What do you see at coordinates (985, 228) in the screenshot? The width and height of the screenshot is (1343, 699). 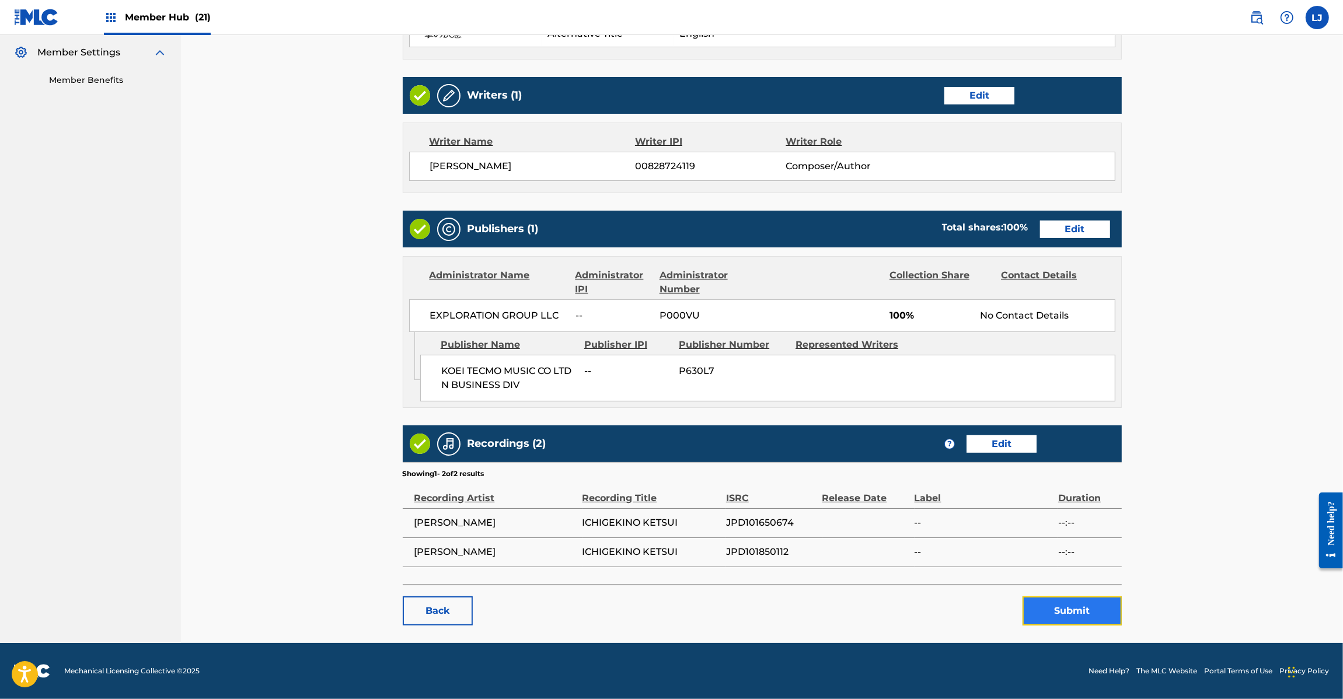 I see `div: Total shares:` at bounding box center [985, 228].